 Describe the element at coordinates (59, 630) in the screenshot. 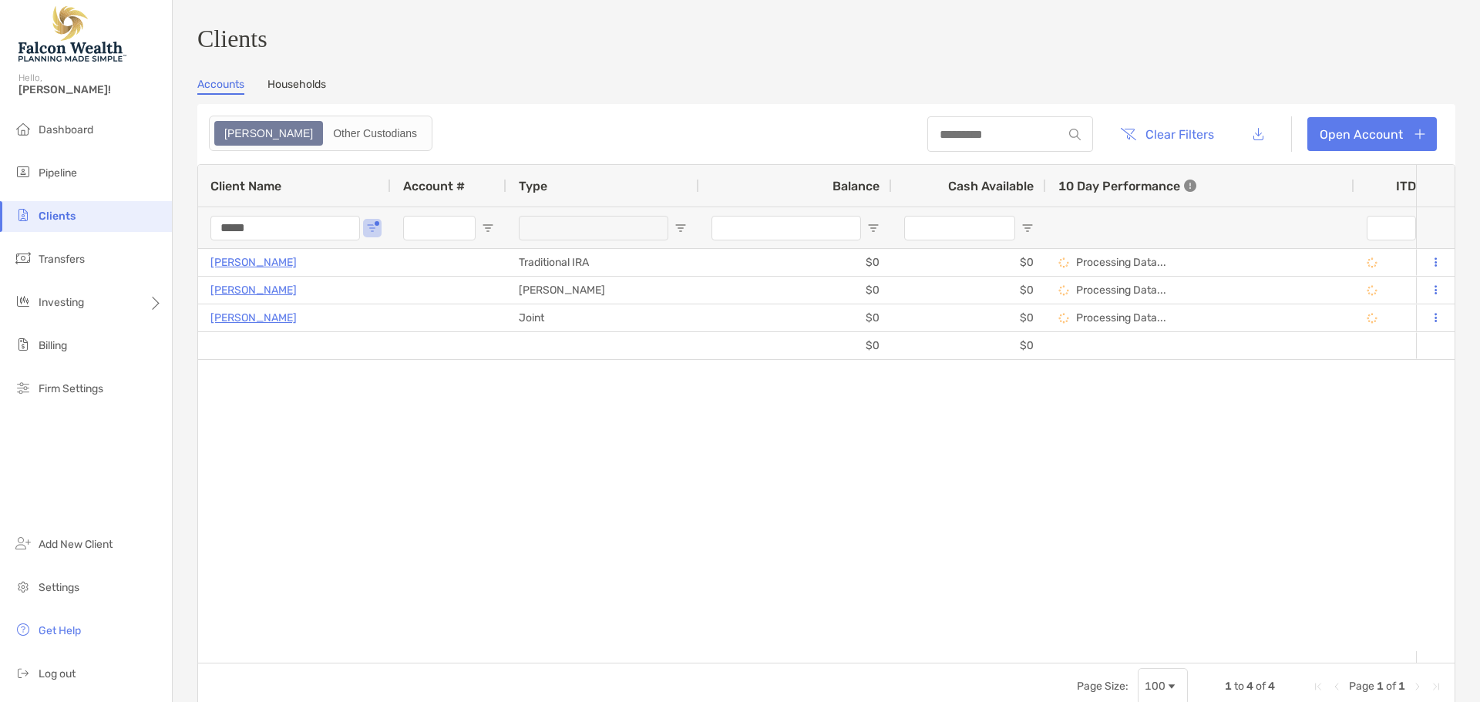

I see `span: Get Help` at that location.